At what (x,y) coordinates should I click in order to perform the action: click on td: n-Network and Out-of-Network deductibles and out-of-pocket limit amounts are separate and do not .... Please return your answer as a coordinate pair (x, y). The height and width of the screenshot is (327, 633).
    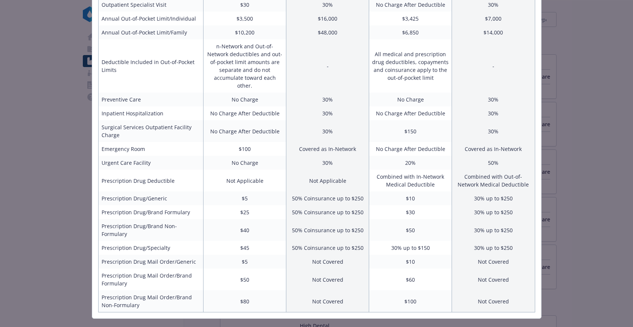
    Looking at the image, I should click on (245, 66).